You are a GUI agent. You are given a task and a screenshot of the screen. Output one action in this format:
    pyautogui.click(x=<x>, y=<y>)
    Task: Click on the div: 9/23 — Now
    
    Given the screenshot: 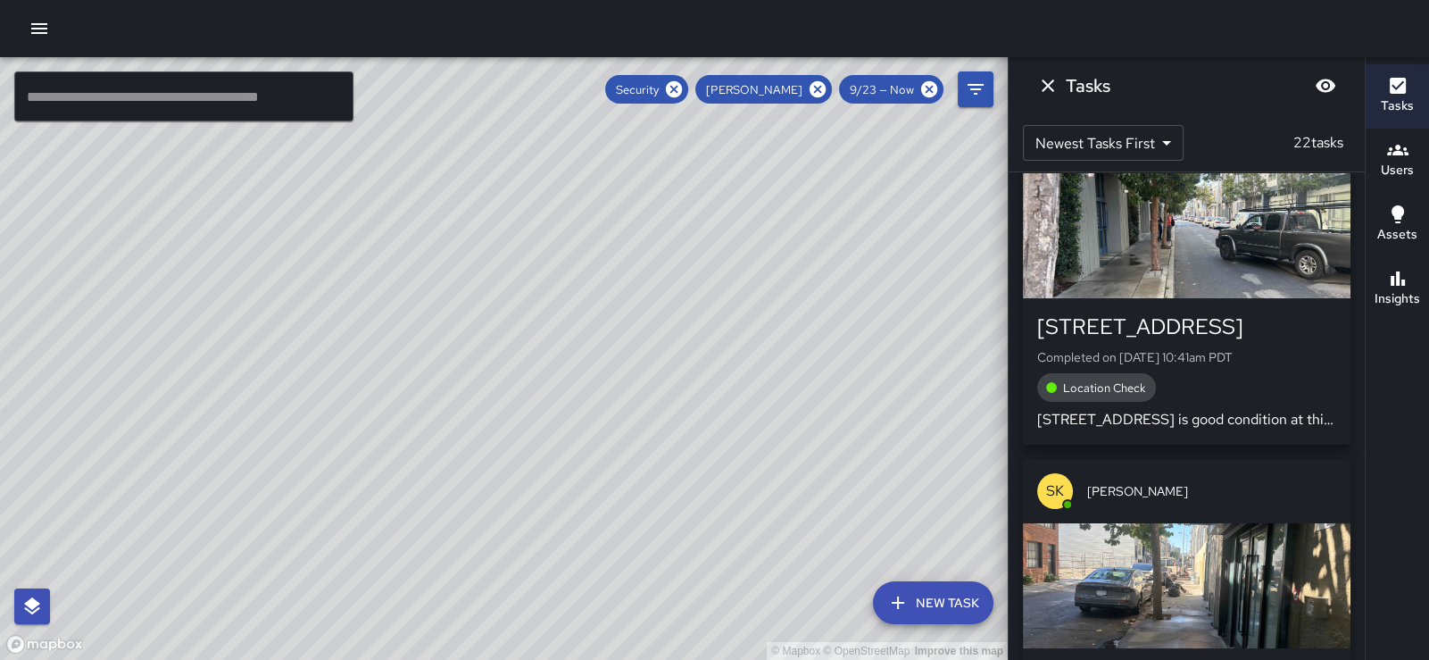 What is the action you would take?
    pyautogui.click(x=891, y=89)
    